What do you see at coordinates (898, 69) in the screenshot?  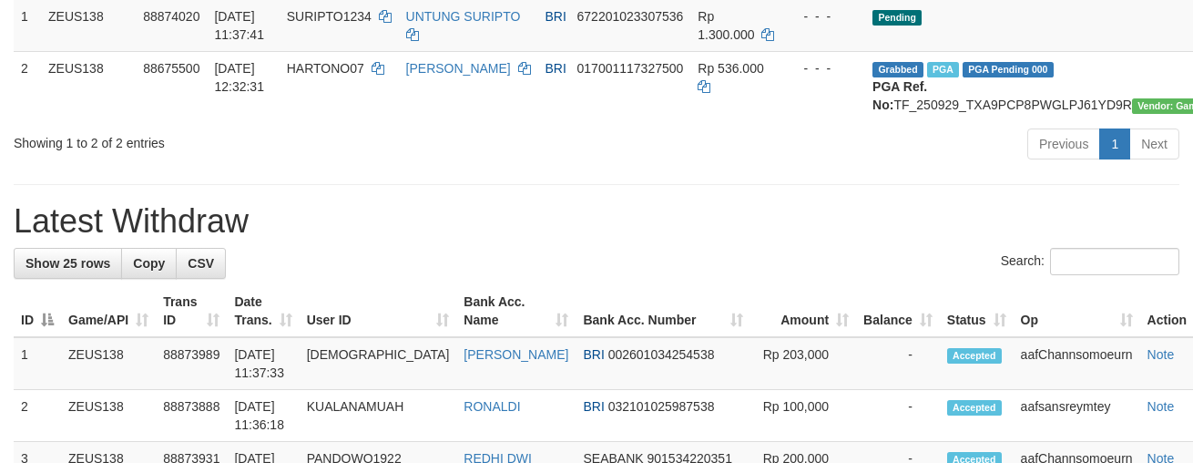 I see `span: Grabbed` at bounding box center [898, 69].